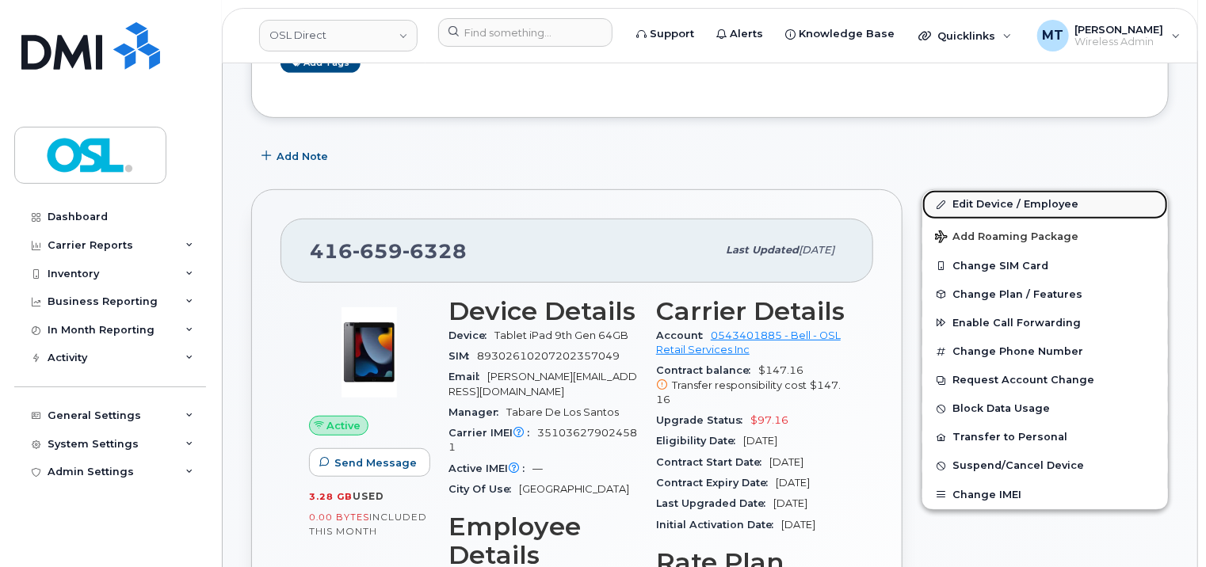 Image resolution: width=1206 pixels, height=567 pixels. I want to click on span: Carrier IMEI, so click(493, 433).